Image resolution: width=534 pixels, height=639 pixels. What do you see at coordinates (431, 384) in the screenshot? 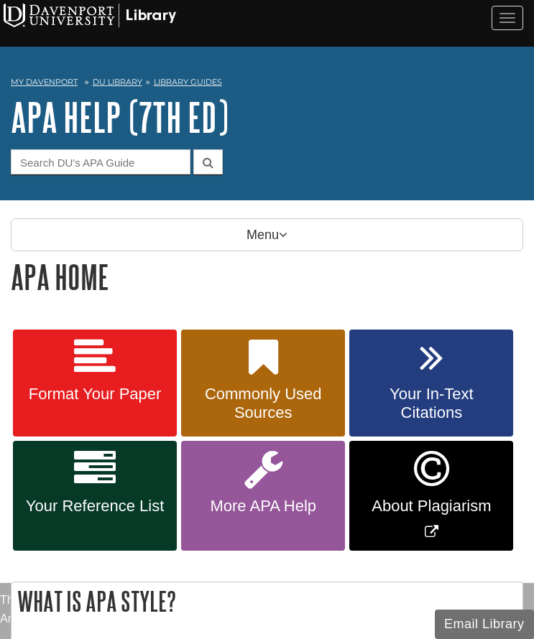
I see `a: Your In-Text Citations` at bounding box center [431, 384].